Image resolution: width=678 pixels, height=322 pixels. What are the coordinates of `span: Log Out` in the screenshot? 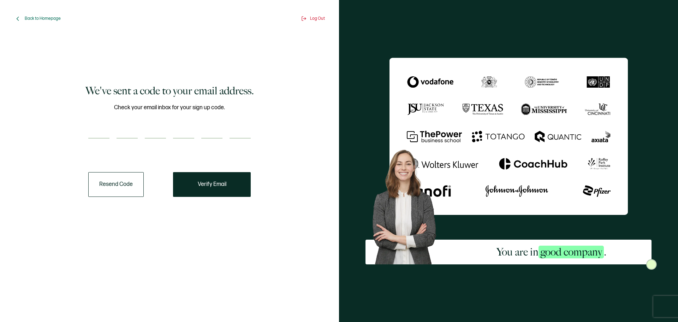 It's located at (318, 18).